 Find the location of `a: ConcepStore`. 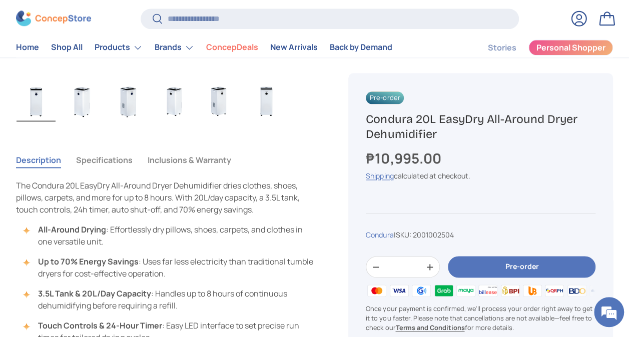

a: ConcepStore is located at coordinates (54, 19).